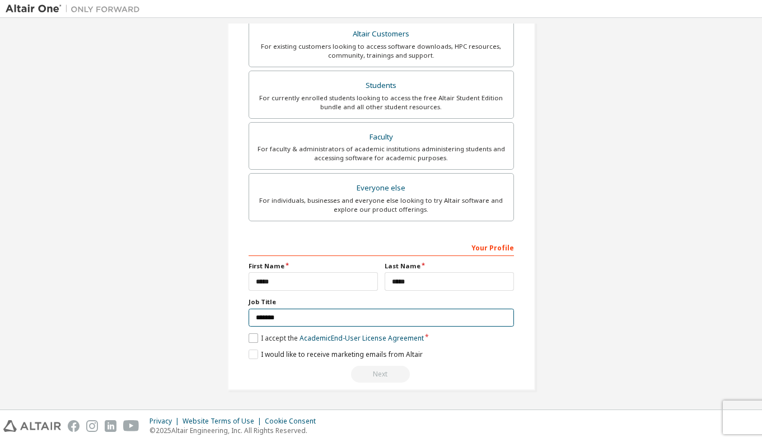 The height and width of the screenshot is (442, 762). What do you see at coordinates (381, 51) in the screenshot?
I see `div: For existing customers looking to access software downloads, HPC resources, community, trainings ...` at bounding box center [381, 51].